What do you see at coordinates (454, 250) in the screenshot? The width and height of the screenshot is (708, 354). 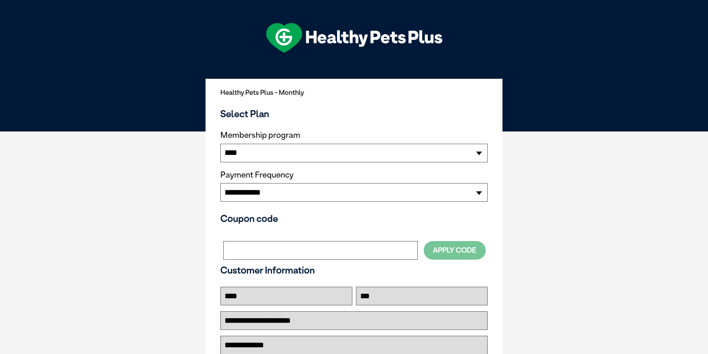 I see `button: Apply Code` at bounding box center [454, 250].